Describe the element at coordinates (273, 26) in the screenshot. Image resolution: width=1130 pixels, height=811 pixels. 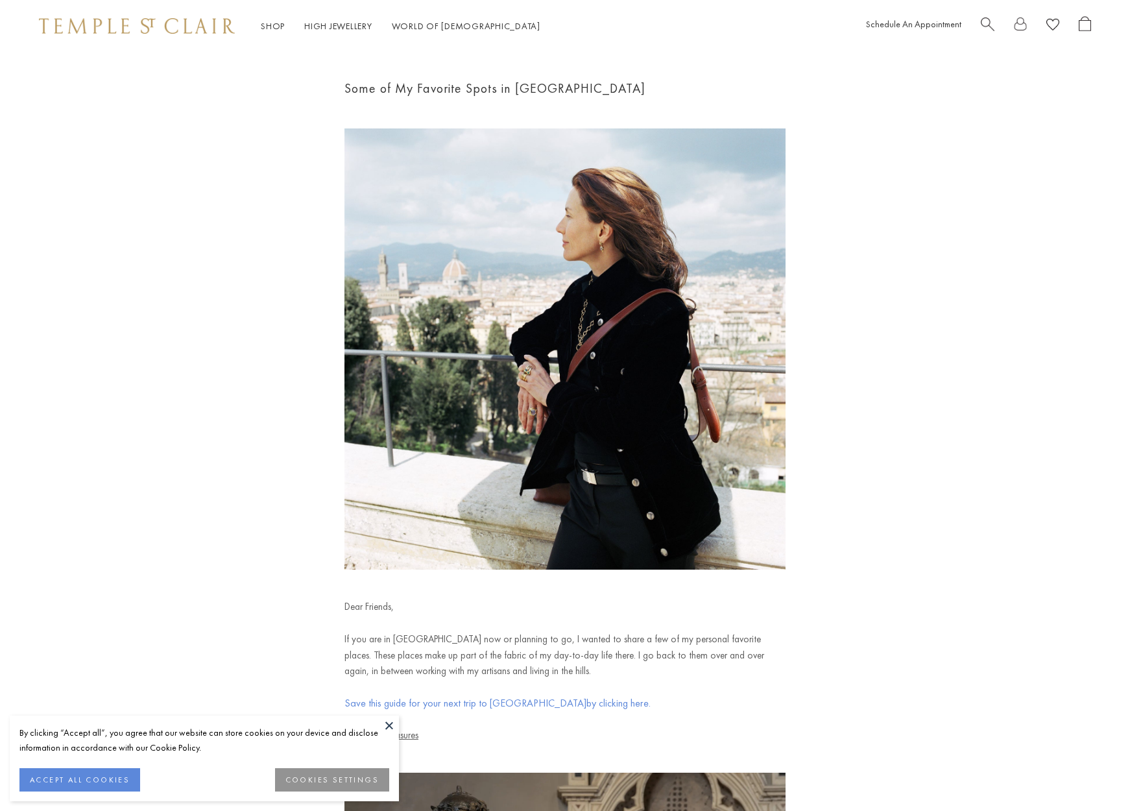
I see `a: ShopShop` at that location.